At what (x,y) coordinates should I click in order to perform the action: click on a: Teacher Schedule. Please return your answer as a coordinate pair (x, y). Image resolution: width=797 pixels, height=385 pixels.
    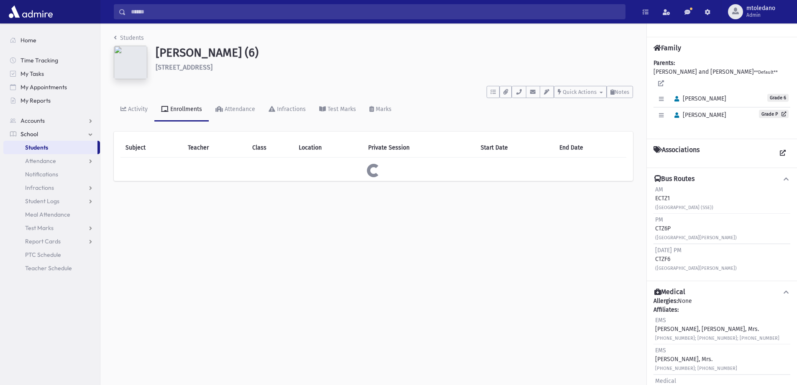
    Looking at the image, I should click on (51, 268).